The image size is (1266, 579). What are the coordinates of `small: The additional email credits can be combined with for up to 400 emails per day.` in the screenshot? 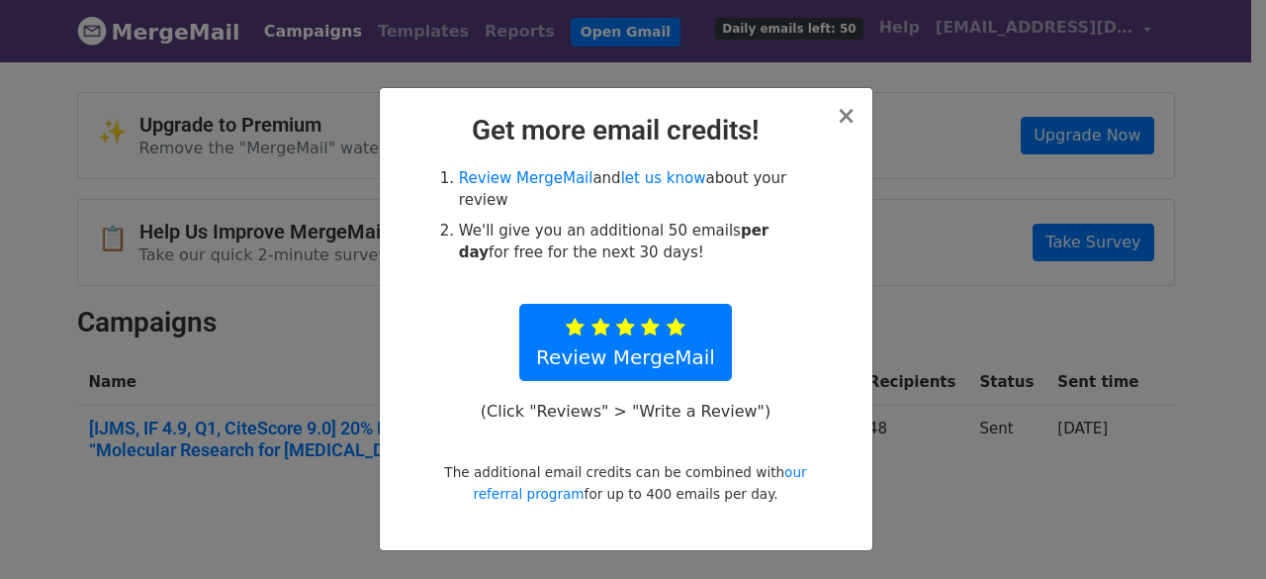 It's located at (625, 483).